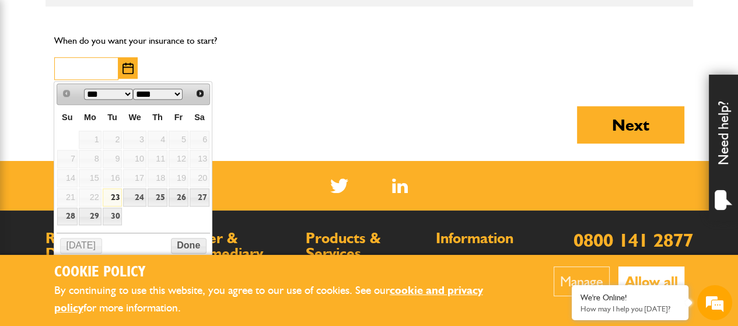 The image size is (738, 326). I want to click on h2: Regulations & Documents, so click(104, 246).